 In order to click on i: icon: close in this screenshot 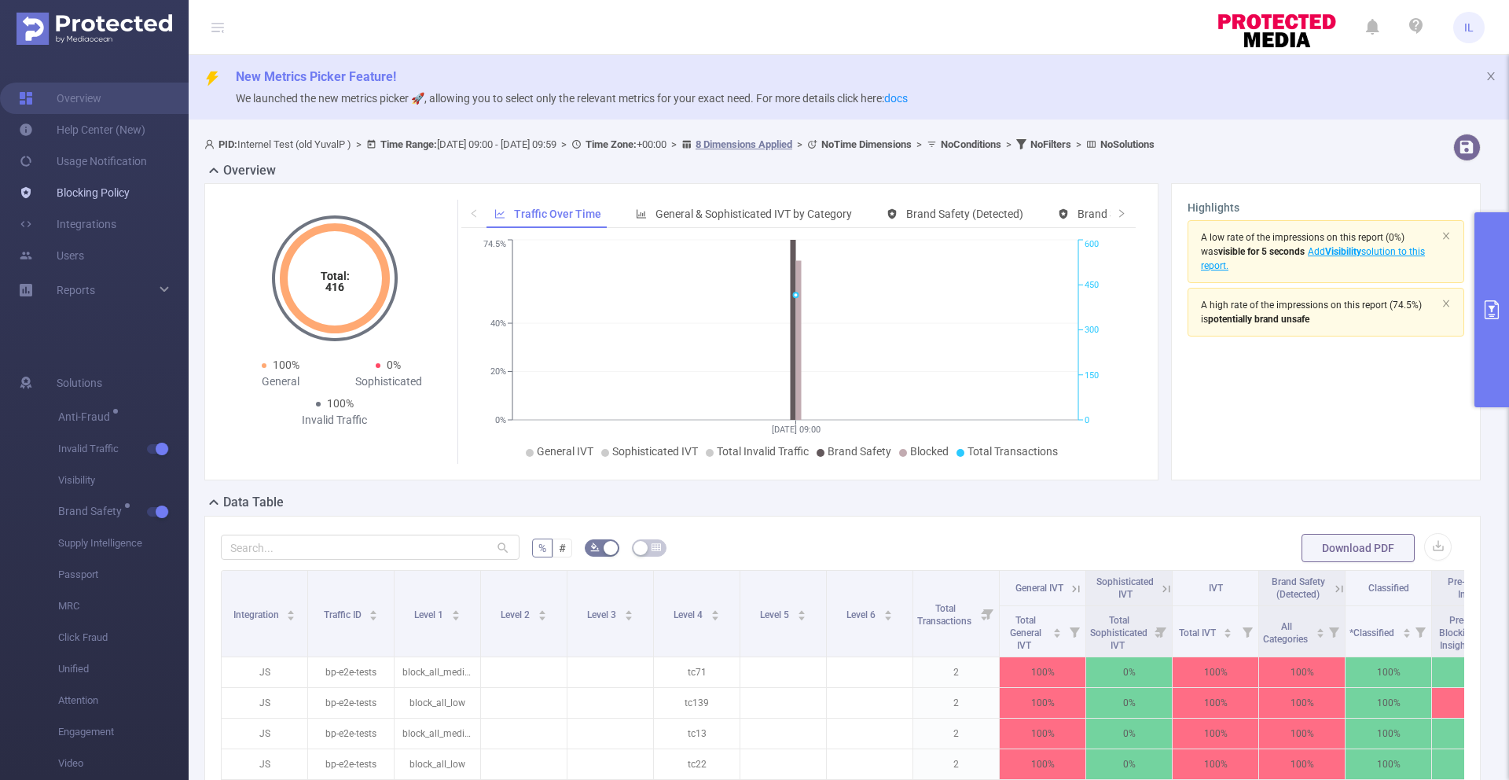, I will do `click(1446, 236)`.